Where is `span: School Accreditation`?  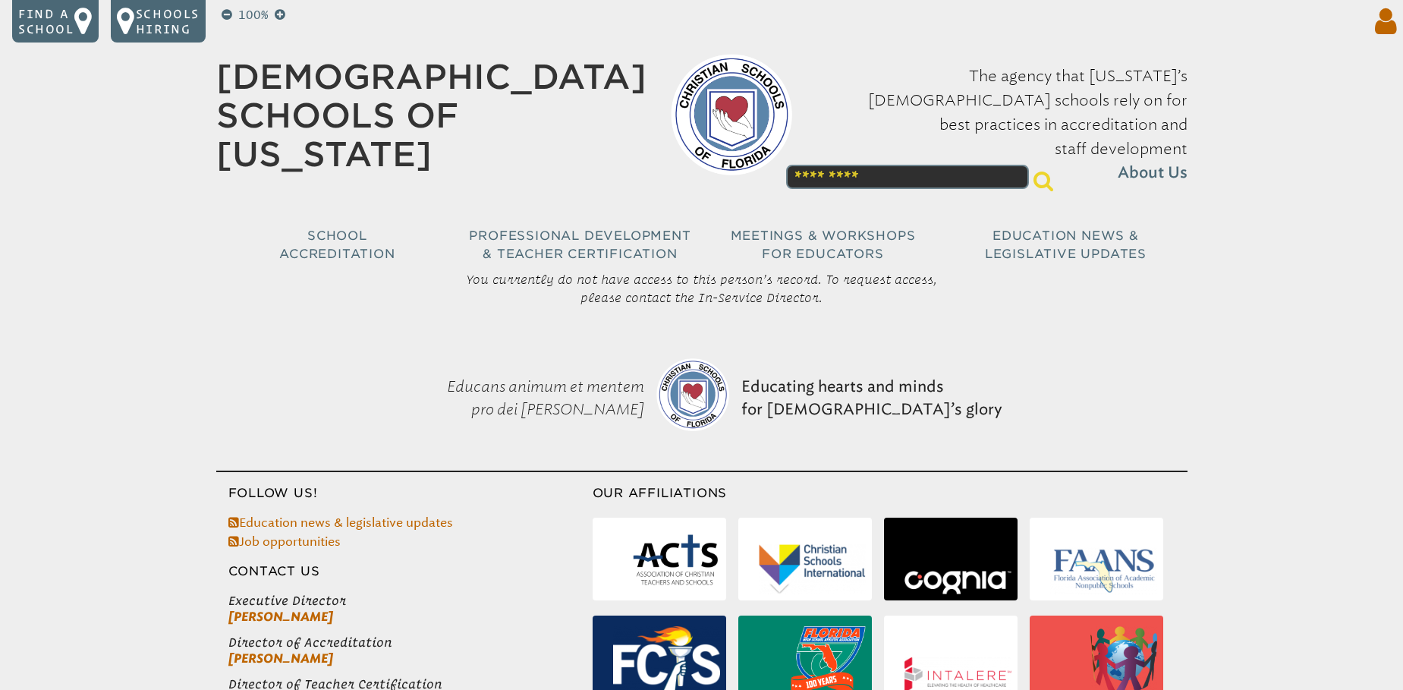
span: School Accreditation is located at coordinates (337, 244).